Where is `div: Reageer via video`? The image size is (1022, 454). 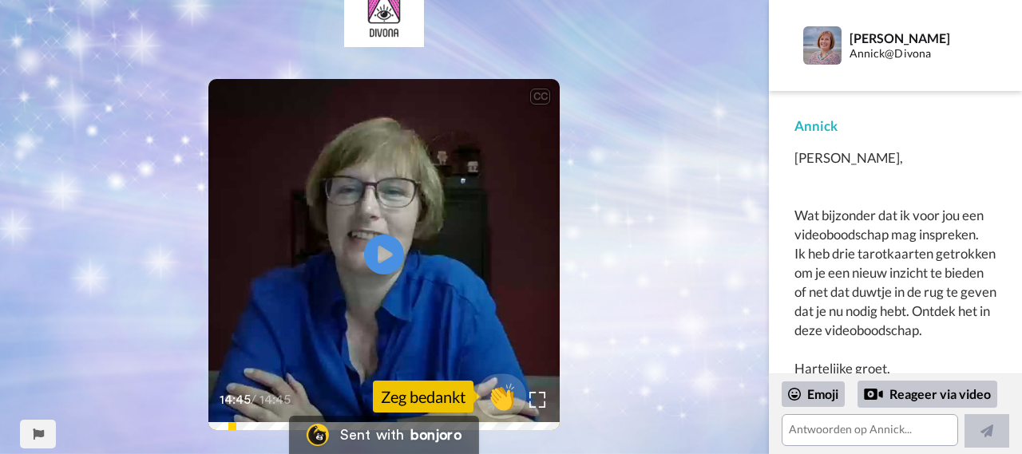 div: Reageer via video is located at coordinates (927, 395).